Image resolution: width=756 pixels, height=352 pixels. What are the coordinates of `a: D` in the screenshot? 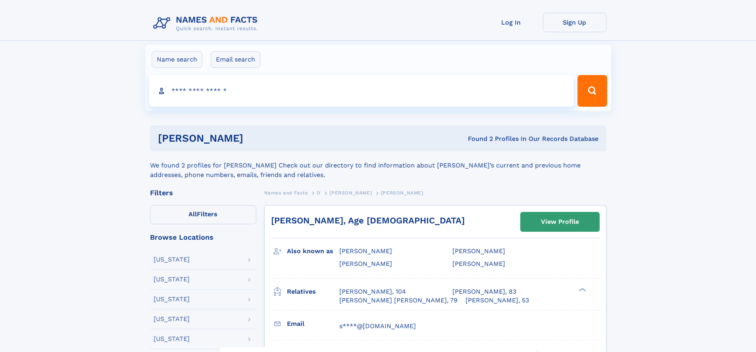 It's located at (319, 192).